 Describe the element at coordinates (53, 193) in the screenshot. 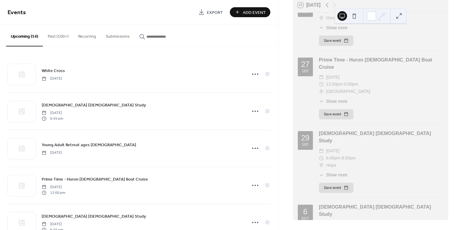

I see `span: 12:00 pm` at that location.